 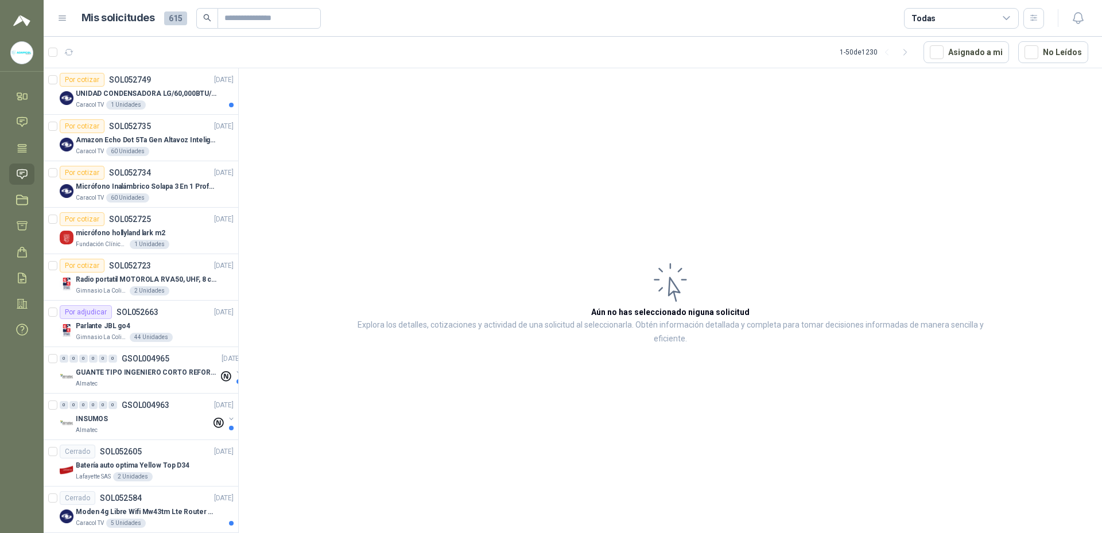 What do you see at coordinates (147, 94) in the screenshot?
I see `p: UNIDAD CONDENSADORA LG/60,000BTU/220V/R410A: I` at bounding box center [147, 94].